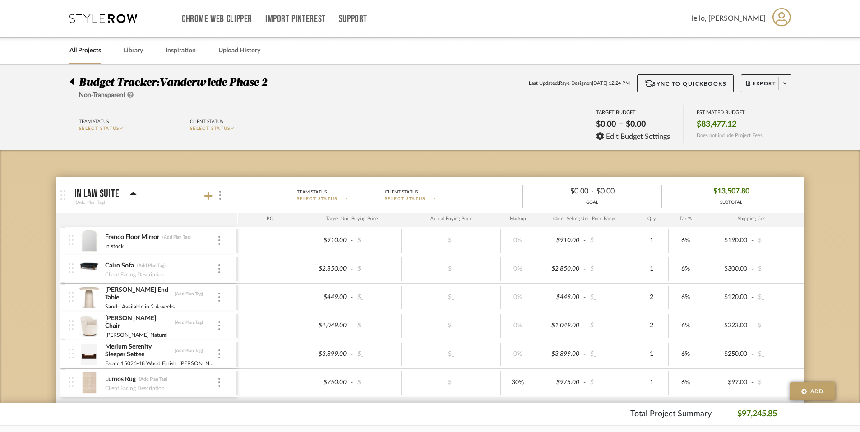 The width and height of the screenshot is (860, 432). What do you see at coordinates (63, 195) in the screenshot?
I see `img: grip.svg` at bounding box center [63, 195].